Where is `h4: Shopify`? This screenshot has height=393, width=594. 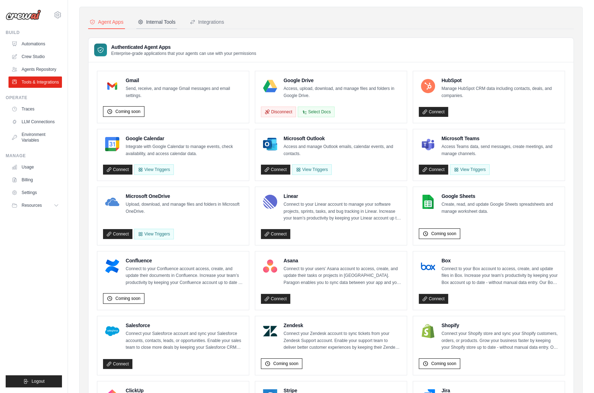
h4: Shopify is located at coordinates (501, 326).